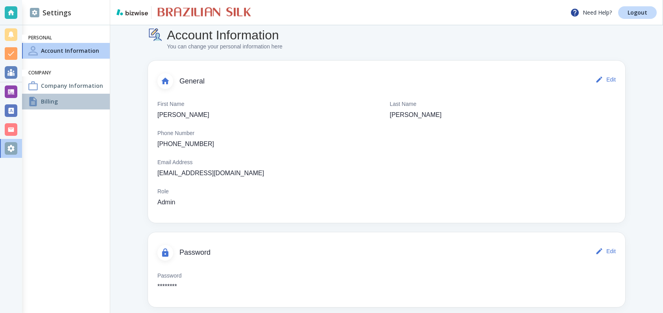  What do you see at coordinates (72, 85) in the screenshot?
I see `h4: Company Information` at bounding box center [72, 85].